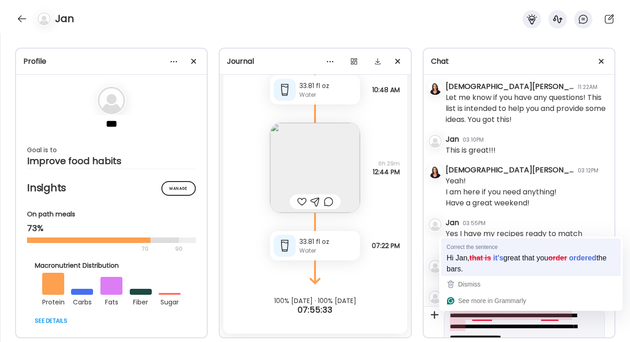  What do you see at coordinates (588, 87) in the screenshot?
I see `div: 11:22AM` at bounding box center [588, 87].